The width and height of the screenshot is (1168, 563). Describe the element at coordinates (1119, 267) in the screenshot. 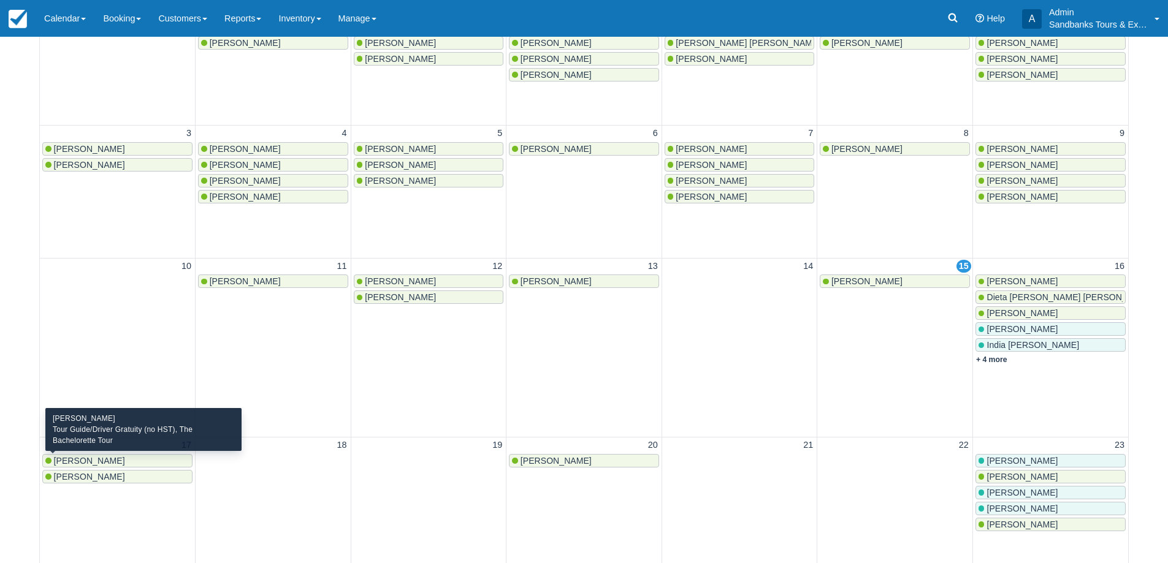

I see `a: 16` at that location.